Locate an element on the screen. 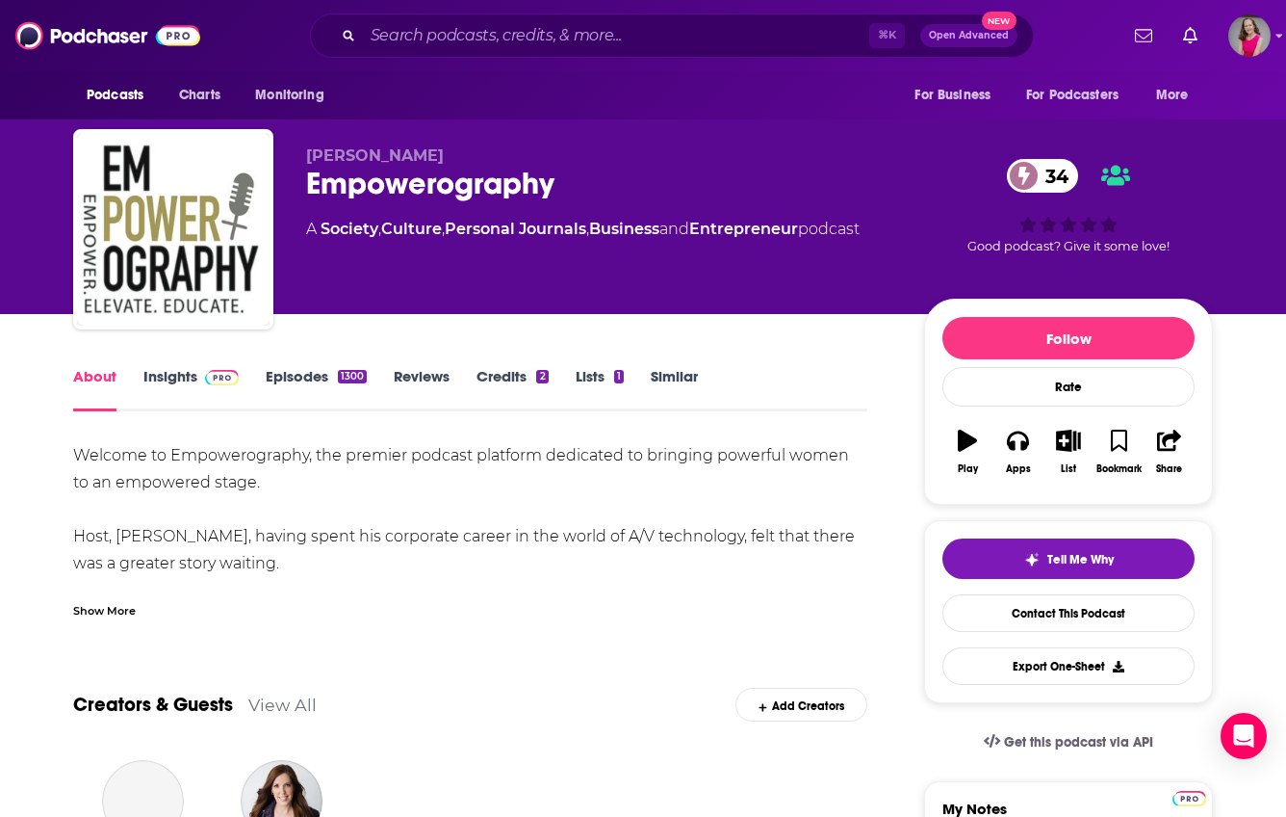 This screenshot has width=1286, height=817. a: Empowerography is located at coordinates (173, 229).